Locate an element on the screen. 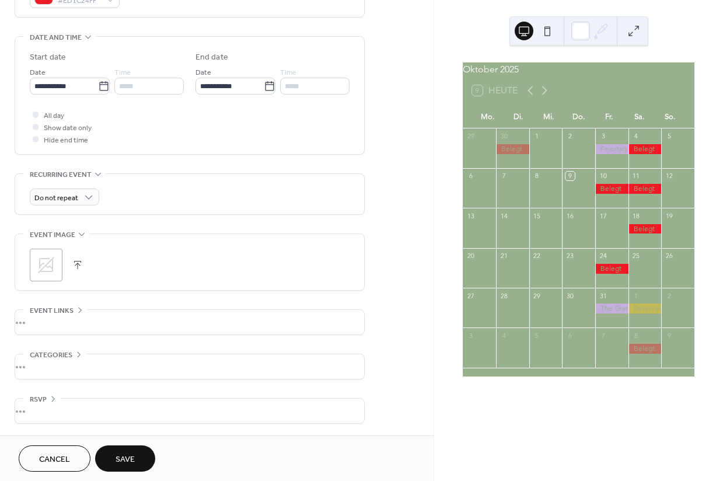  div: End date is located at coordinates (212, 57).